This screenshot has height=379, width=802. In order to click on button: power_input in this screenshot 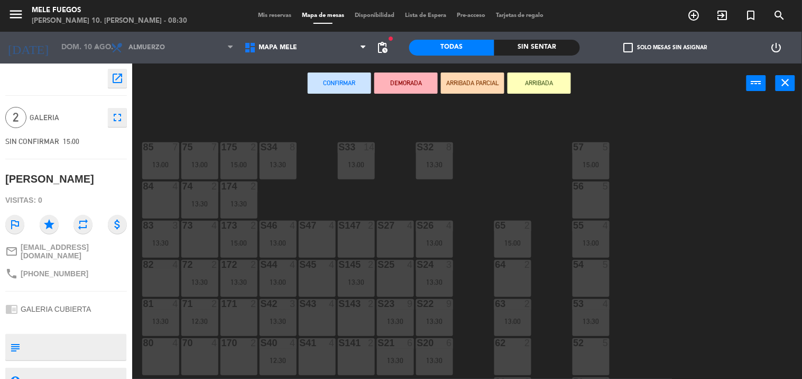, I will do `click(756, 83)`.